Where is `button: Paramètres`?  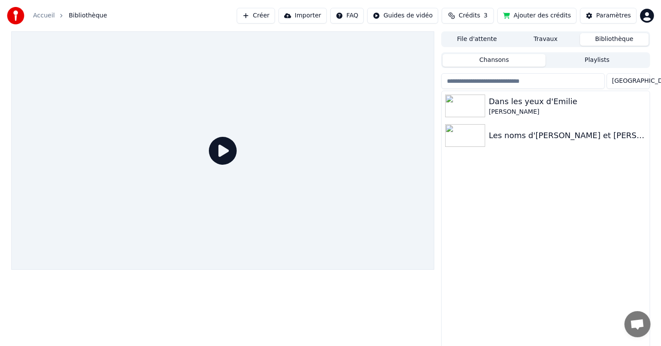 button: Paramètres is located at coordinates (608, 16).